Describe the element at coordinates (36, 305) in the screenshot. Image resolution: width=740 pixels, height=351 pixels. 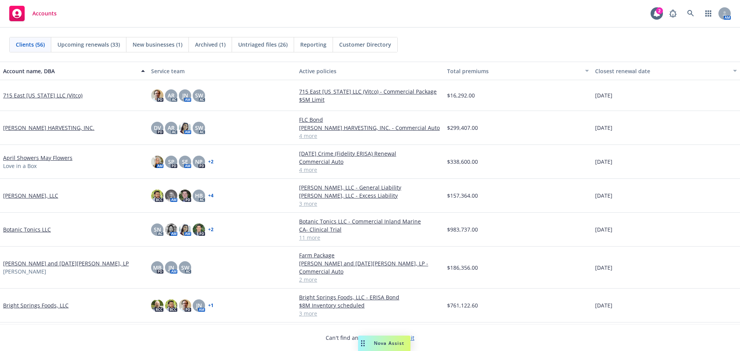
I see `a: Bright Springs Foods, LLC` at that location.